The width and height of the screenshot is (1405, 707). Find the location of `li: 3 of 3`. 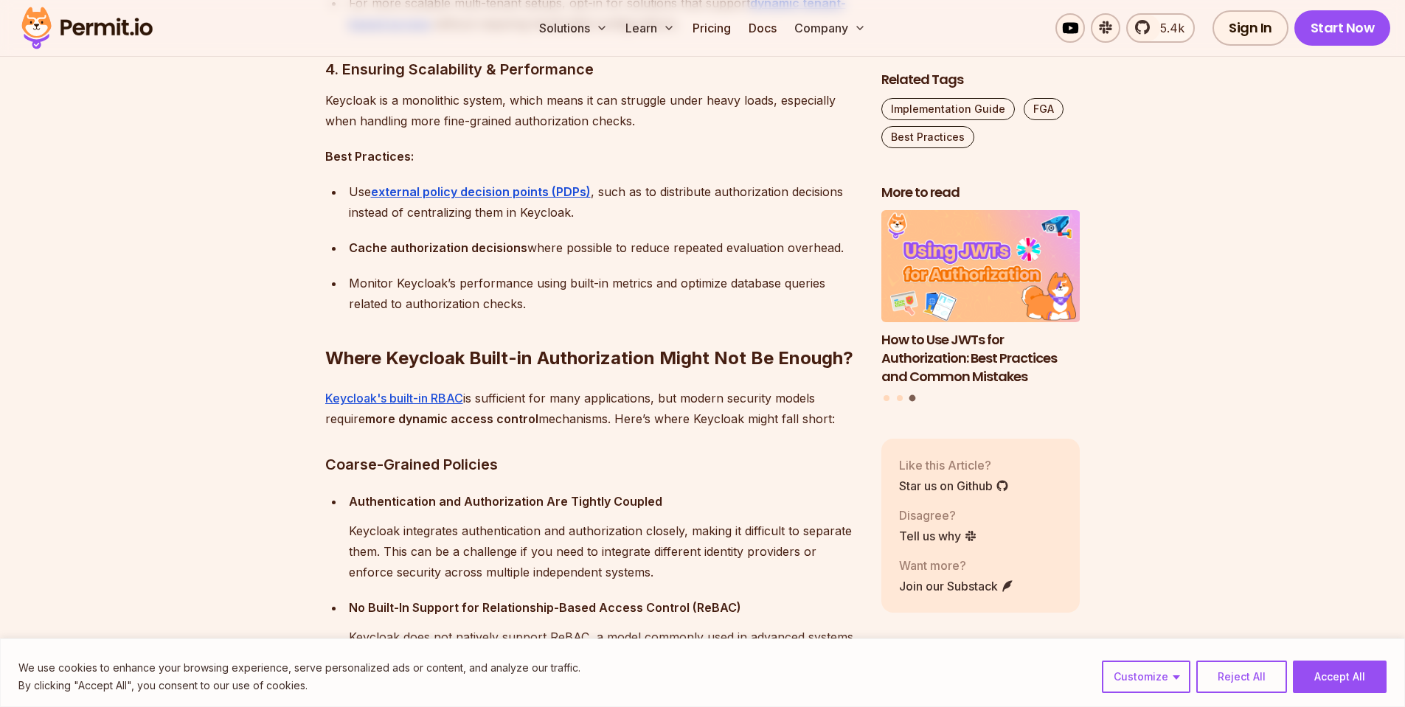

li: 3 of 3 is located at coordinates (981, 299).